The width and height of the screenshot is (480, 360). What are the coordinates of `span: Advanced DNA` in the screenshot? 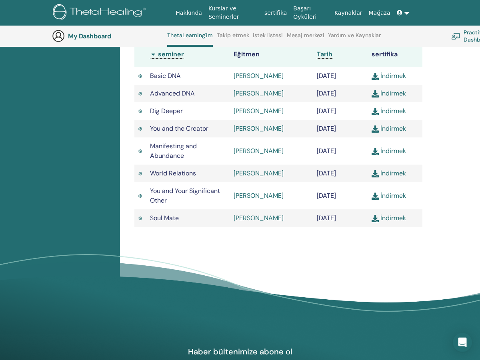 It's located at (172, 93).